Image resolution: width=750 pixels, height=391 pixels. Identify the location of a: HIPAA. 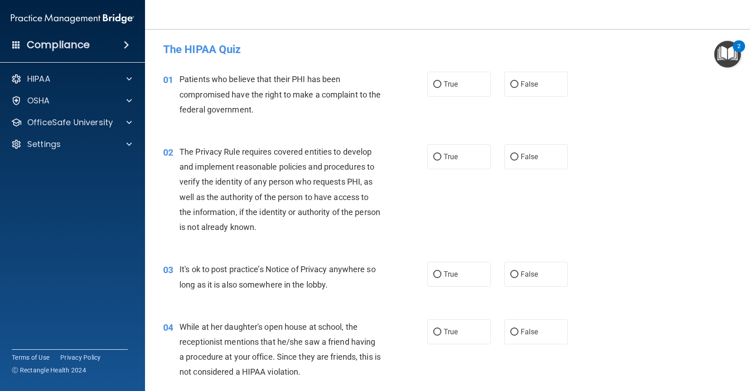
(71, 79).